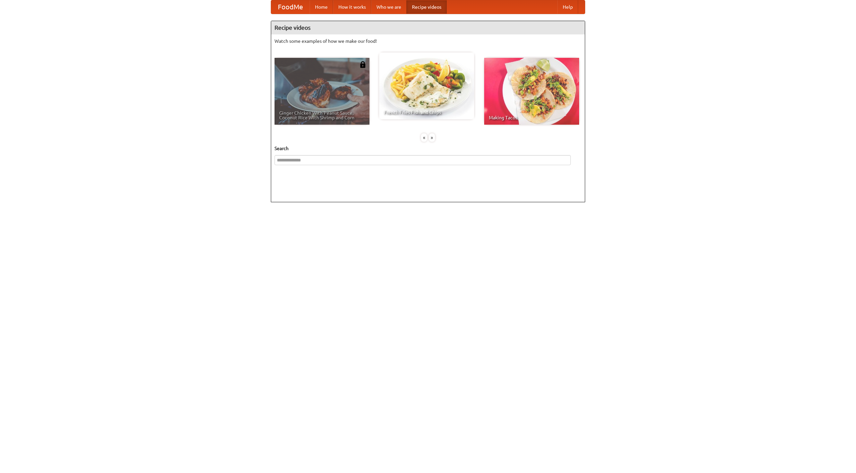 This screenshot has height=473, width=856. What do you see at coordinates (426, 7) in the screenshot?
I see `a: Recipe videos` at bounding box center [426, 7].